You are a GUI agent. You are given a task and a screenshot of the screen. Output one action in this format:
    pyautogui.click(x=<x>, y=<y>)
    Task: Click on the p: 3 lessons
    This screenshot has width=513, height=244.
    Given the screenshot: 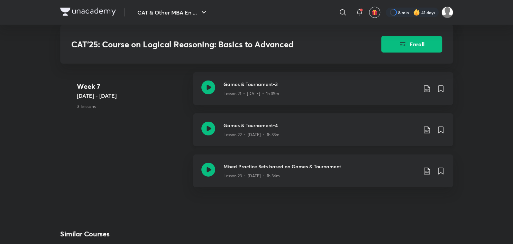 What is the action you would take?
    pyautogui.click(x=132, y=106)
    